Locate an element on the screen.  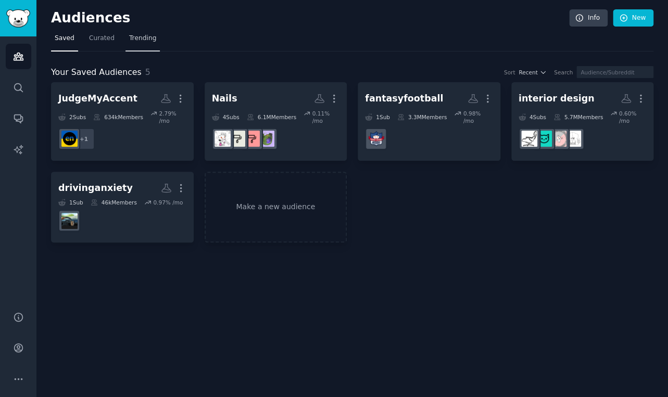
div: 634k Members is located at coordinates (118, 117).